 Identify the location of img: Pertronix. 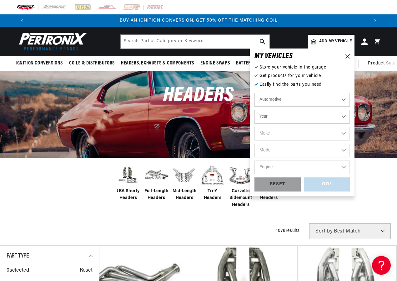
(52, 41).